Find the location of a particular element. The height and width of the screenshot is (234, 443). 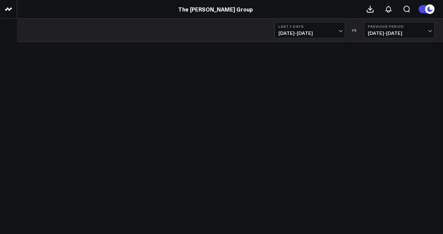

b: Previous Period is located at coordinates (399, 26).